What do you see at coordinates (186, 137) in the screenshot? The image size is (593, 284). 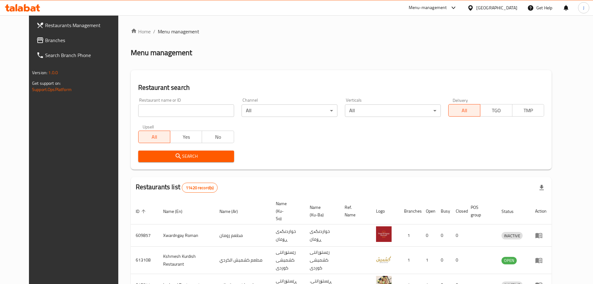 I see `span: Yes` at bounding box center [186, 137].